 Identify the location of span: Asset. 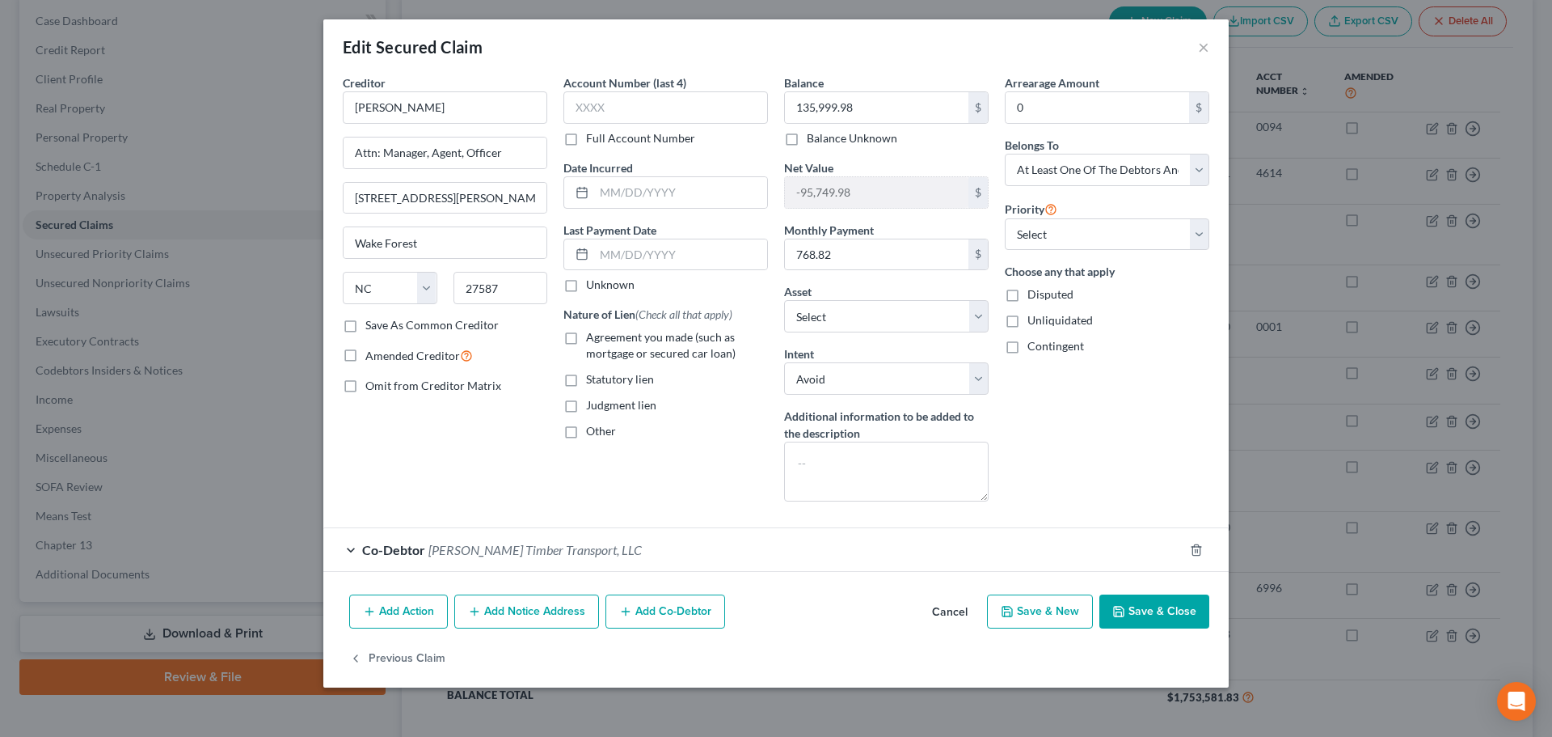
(798, 291).